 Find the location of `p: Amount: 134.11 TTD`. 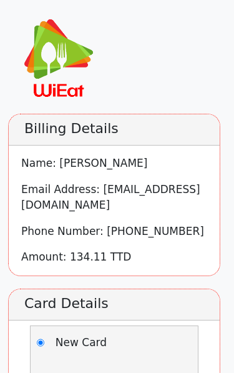

p: Amount: 134.11 TTD is located at coordinates (121, 257).